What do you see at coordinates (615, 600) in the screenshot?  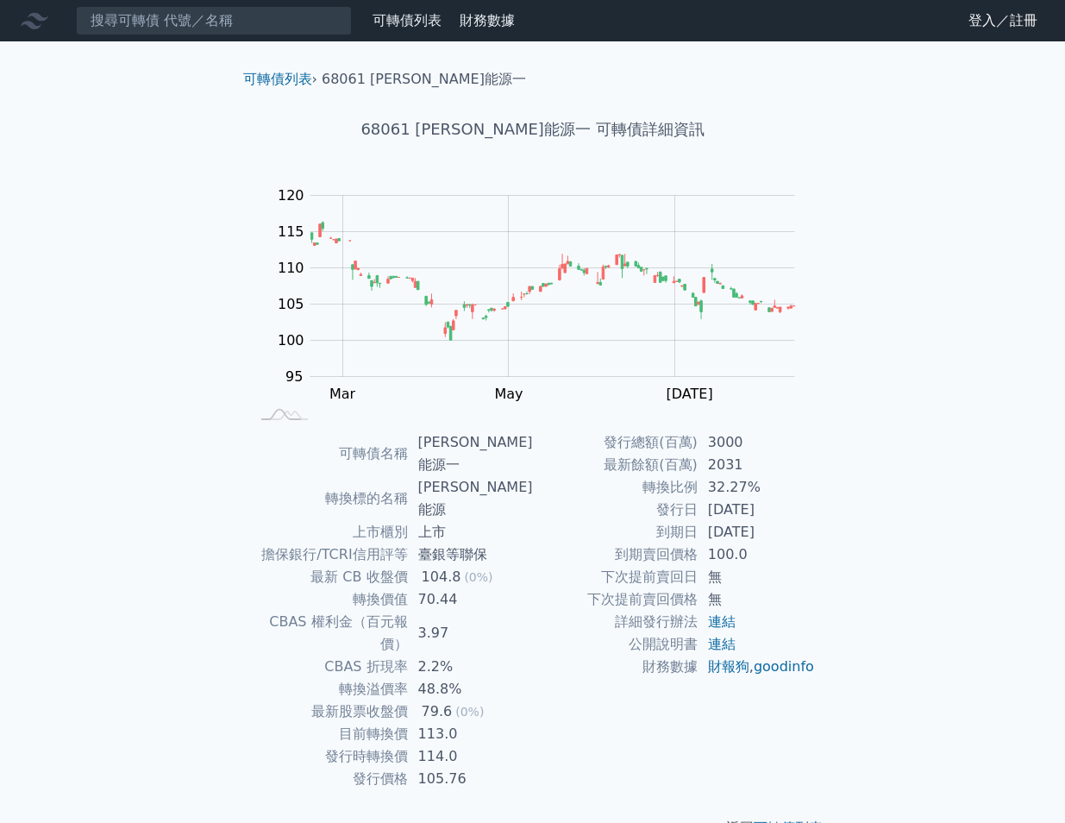 I see `td: 下次提前賣回價格` at bounding box center [615, 600].